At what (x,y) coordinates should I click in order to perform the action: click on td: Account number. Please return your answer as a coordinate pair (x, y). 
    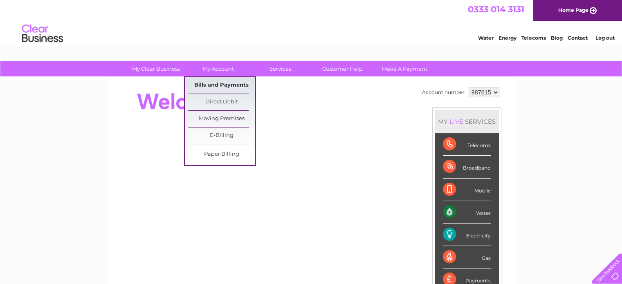
    Looking at the image, I should click on (443, 92).